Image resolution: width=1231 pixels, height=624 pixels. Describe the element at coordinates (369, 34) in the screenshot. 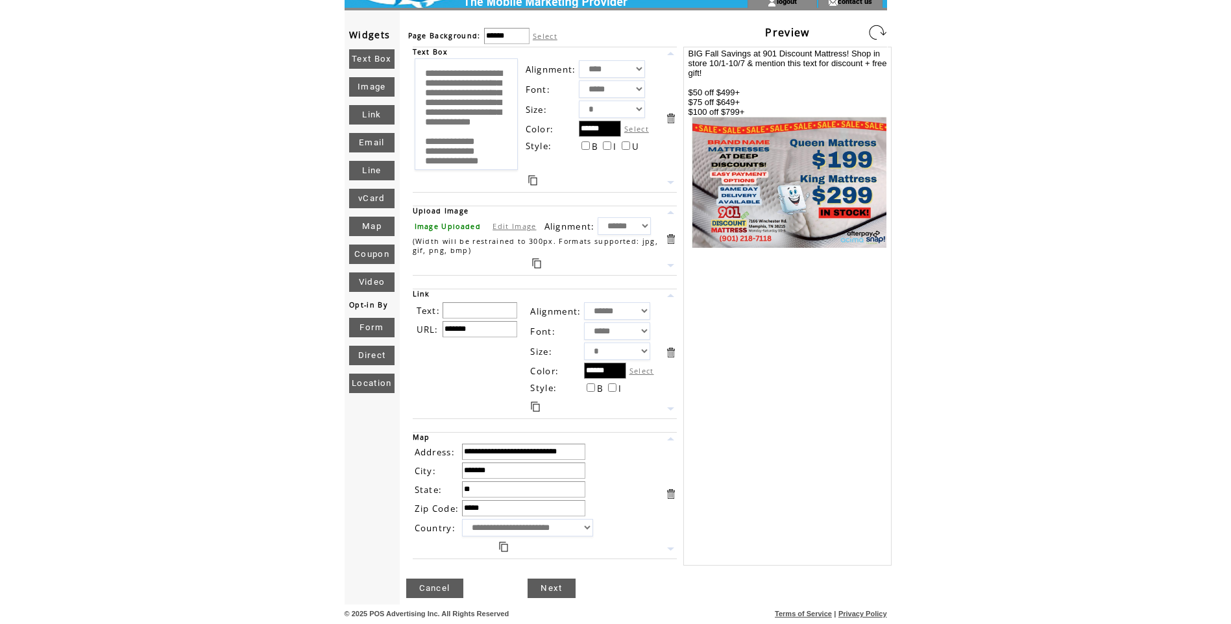

I see `span: Widgets` at that location.